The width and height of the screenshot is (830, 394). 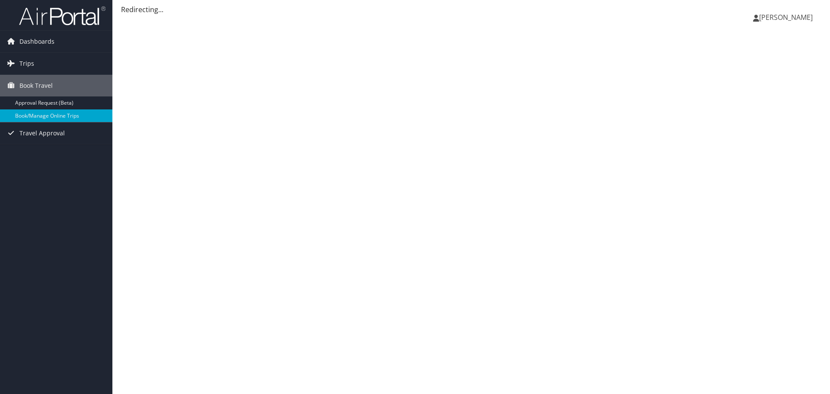 I want to click on div: Redirecting..., so click(x=471, y=10).